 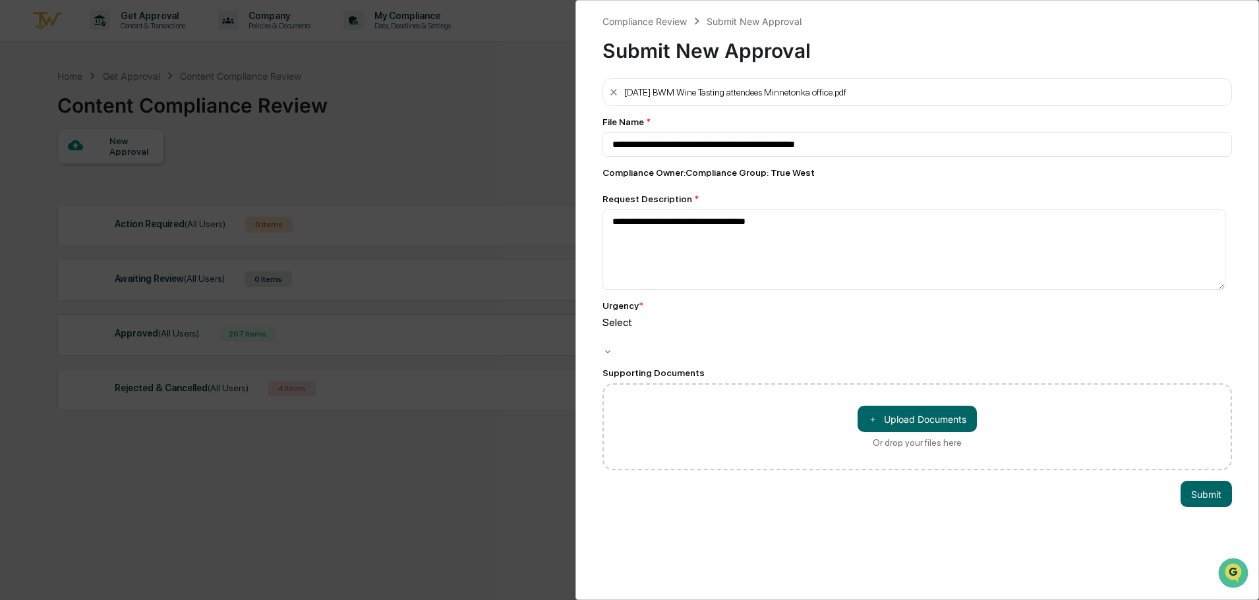 I want to click on a: 🖐️Preclearance, so click(x=49, y=173).